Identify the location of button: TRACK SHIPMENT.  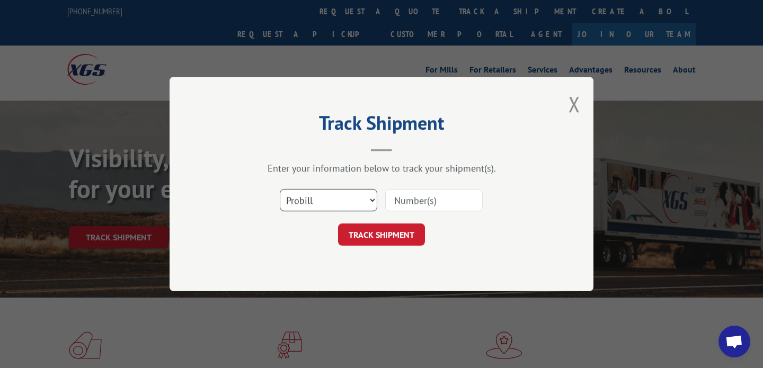
(382, 235).